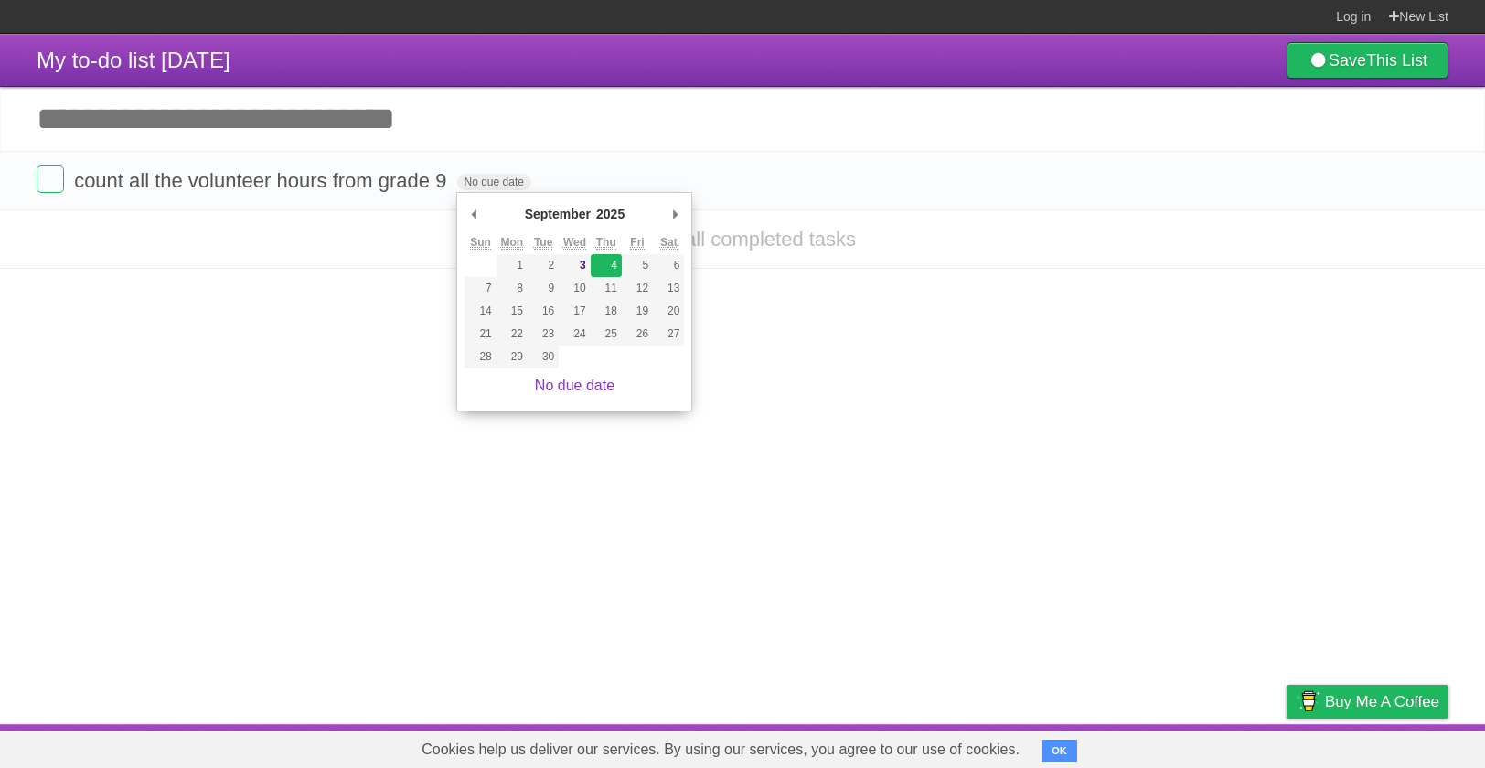 This screenshot has height=768, width=1485. What do you see at coordinates (480, 311) in the screenshot?
I see `button: 14` at bounding box center [480, 311].